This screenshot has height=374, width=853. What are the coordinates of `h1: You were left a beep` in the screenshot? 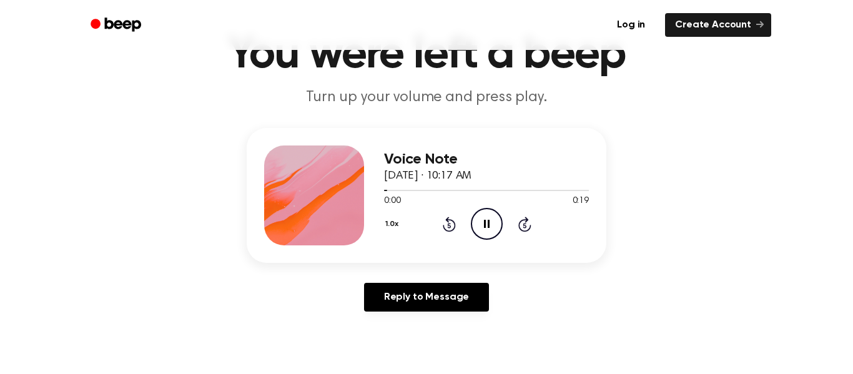 It's located at (426, 55).